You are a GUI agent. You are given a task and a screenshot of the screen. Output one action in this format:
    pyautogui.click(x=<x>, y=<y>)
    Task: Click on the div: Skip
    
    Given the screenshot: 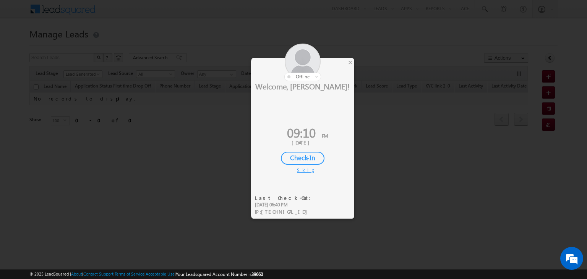 What is the action you would take?
    pyautogui.click(x=302, y=170)
    